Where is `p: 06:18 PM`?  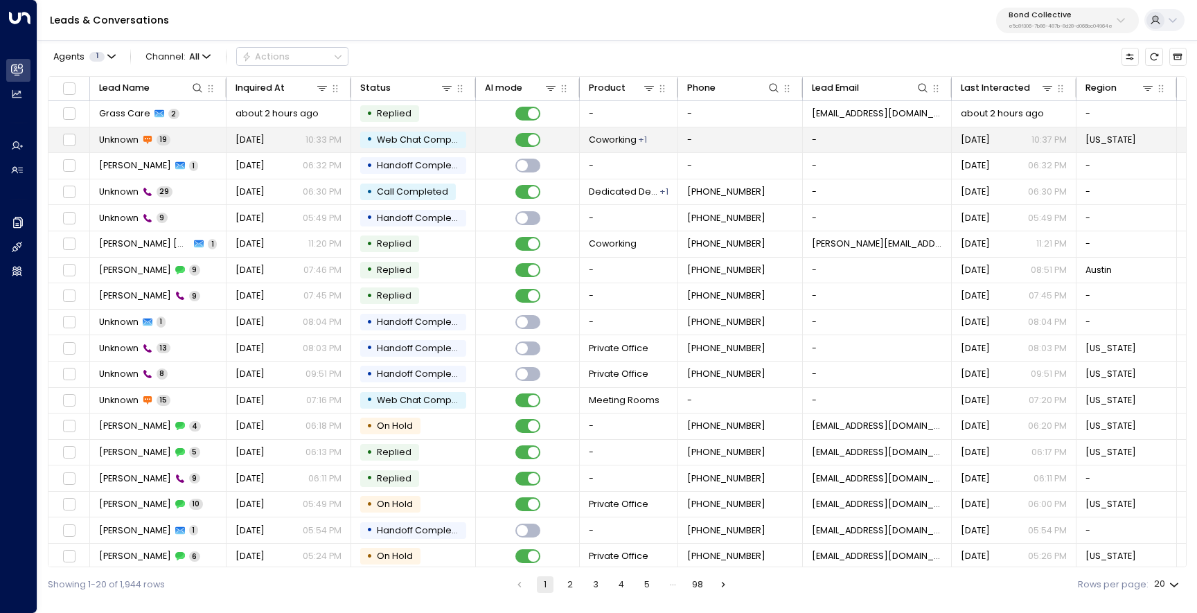 p: 06:18 PM is located at coordinates (323, 426).